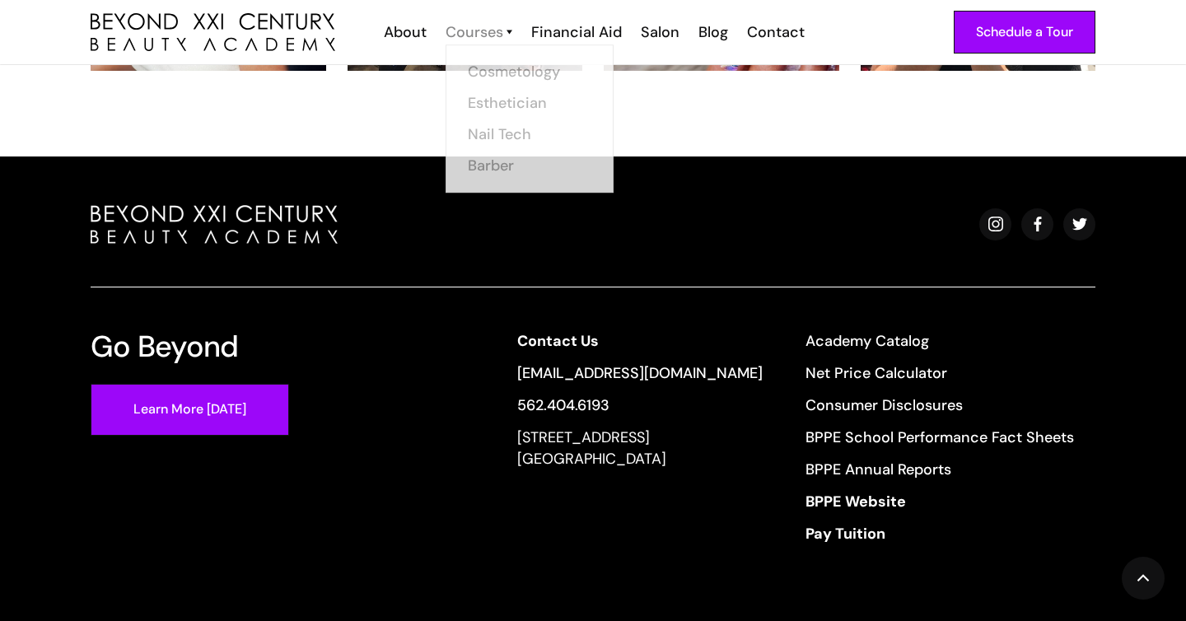 The width and height of the screenshot is (1186, 621). What do you see at coordinates (479, 32) in the screenshot?
I see `a: Courses` at bounding box center [479, 32].